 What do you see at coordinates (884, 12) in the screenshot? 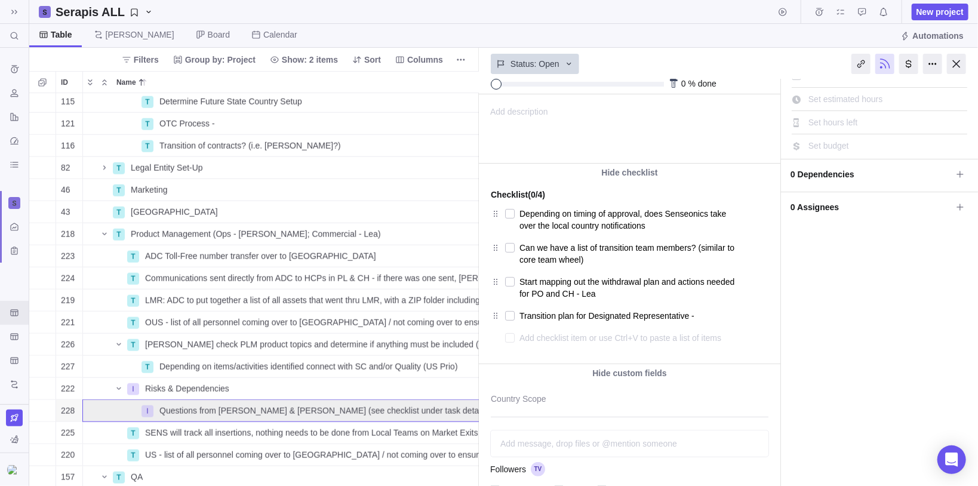
I see `span: Notifications` at bounding box center [884, 12].